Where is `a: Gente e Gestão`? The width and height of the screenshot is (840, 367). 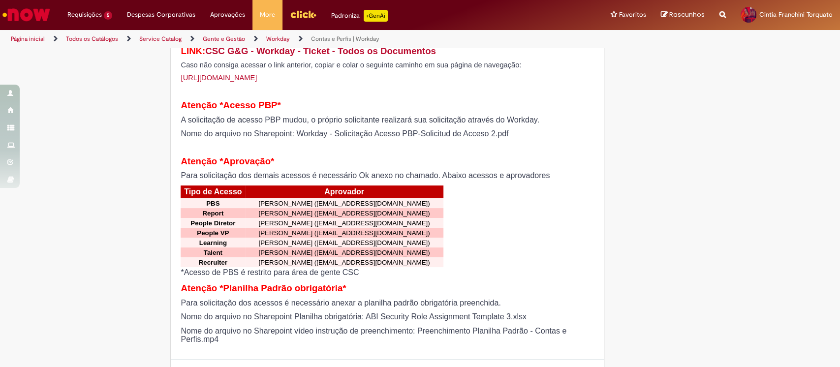
a: Gente e Gestão is located at coordinates (224, 39).